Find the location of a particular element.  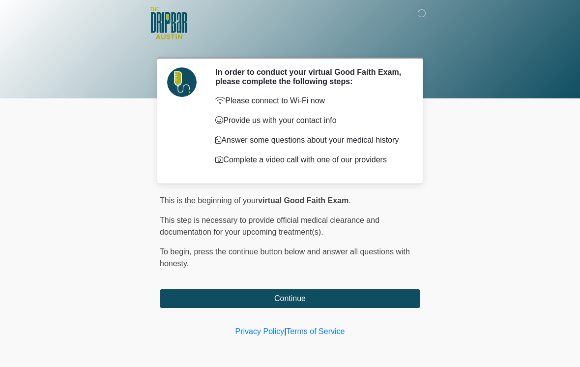

span: This step is necessary to provide official medical clearance and documentation for your upcoming ... is located at coordinates (270, 226).